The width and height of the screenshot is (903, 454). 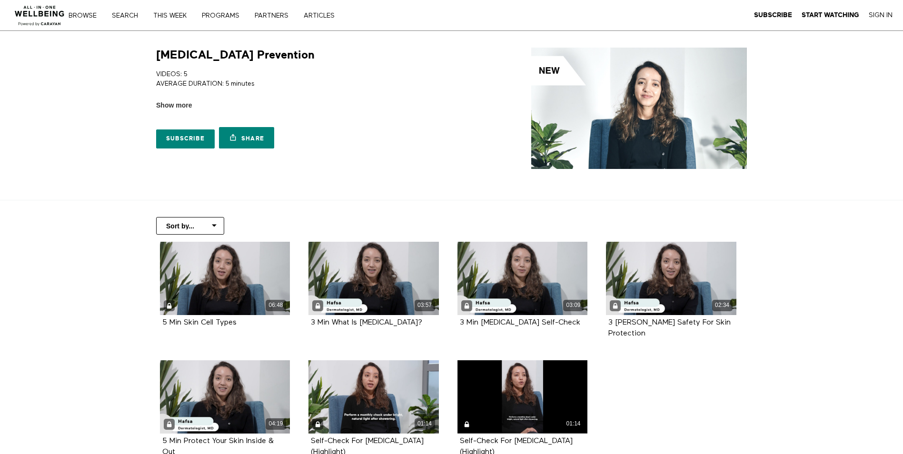 I want to click on a: 3 Min Sun Safety For Skin Protection 02:34, so click(x=672, y=279).